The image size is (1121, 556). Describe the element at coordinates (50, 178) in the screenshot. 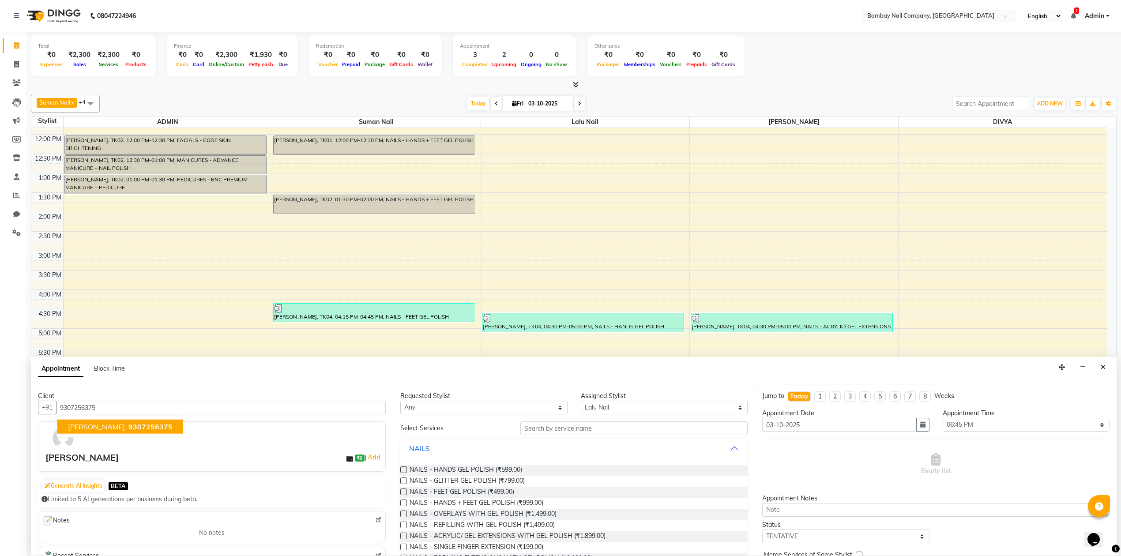

I see `div: 1:00 PM` at that location.